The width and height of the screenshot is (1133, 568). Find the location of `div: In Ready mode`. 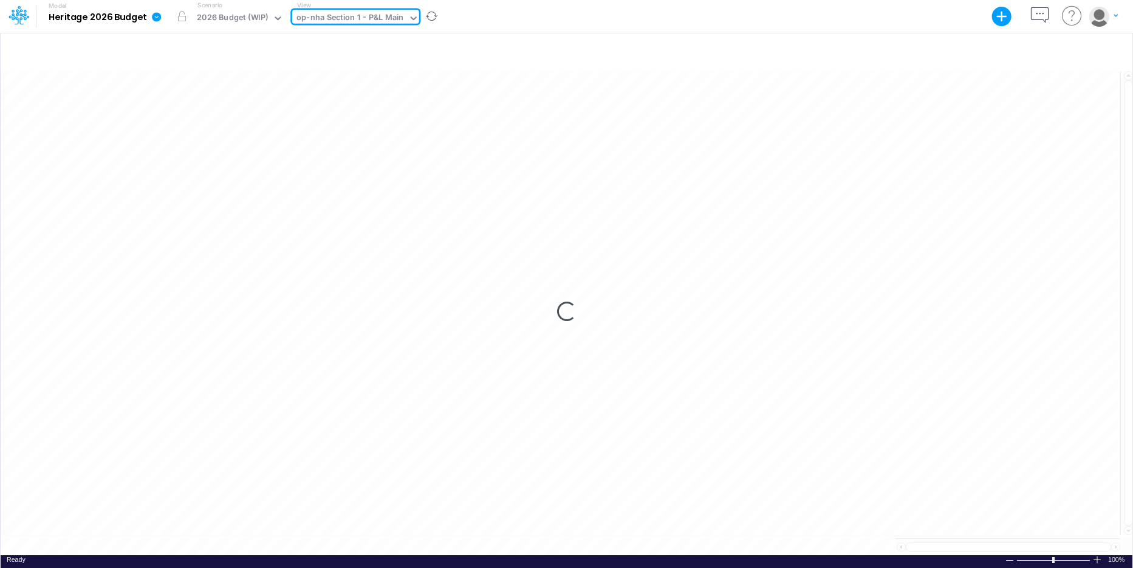

div: In Ready mode is located at coordinates (16, 559).